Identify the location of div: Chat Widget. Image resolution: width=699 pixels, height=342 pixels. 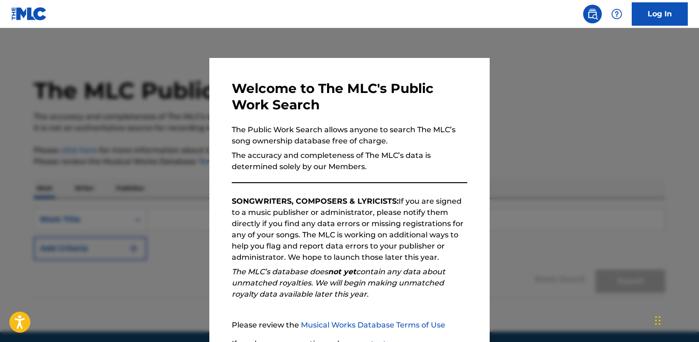
(675, 319).